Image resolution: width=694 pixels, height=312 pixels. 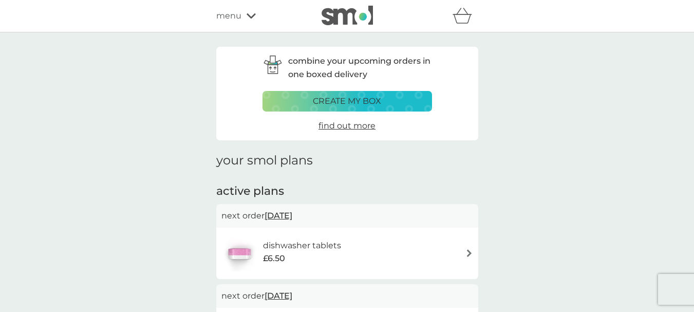 What do you see at coordinates (347, 15) in the screenshot?
I see `img: smol` at bounding box center [347, 15].